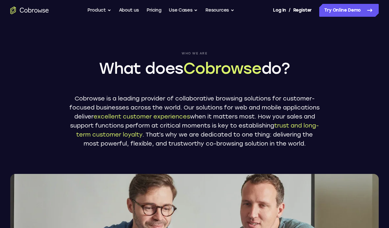  What do you see at coordinates (303, 10) in the screenshot?
I see `a: Register` at bounding box center [303, 10].